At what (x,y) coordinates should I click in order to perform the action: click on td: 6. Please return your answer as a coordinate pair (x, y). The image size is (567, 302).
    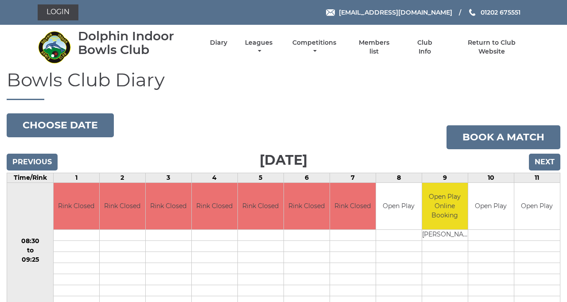
    Looking at the image, I should click on (306, 178).